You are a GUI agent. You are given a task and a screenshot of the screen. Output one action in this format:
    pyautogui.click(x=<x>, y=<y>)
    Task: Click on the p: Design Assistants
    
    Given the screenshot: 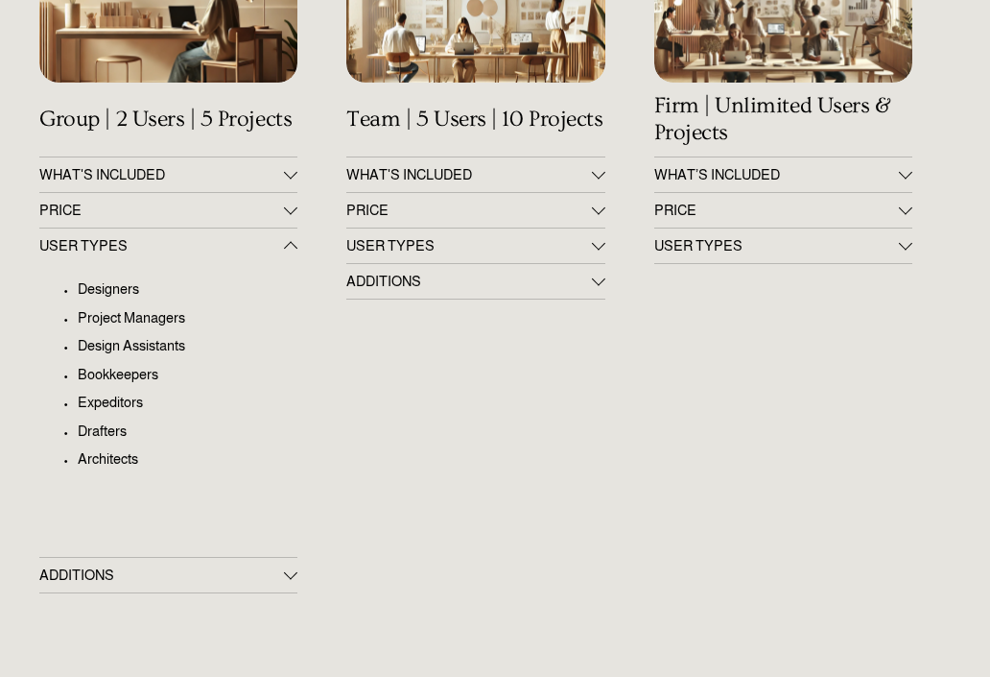 What is the action you would take?
    pyautogui.click(x=187, y=345)
    